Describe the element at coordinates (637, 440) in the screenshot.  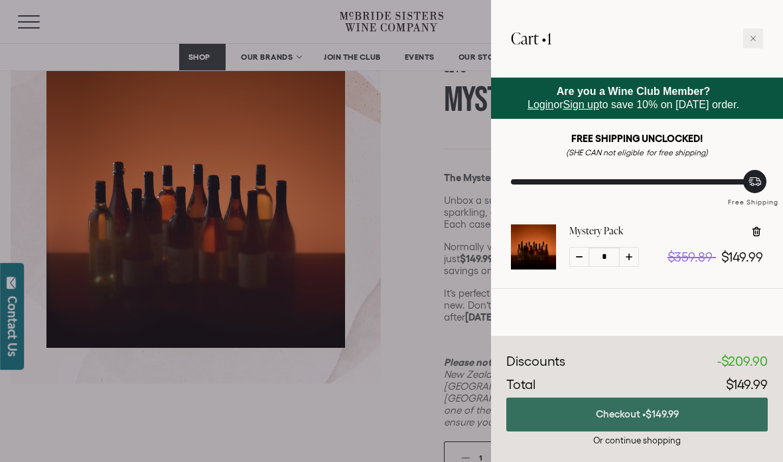
I see `div: Or continue shopping` at that location.